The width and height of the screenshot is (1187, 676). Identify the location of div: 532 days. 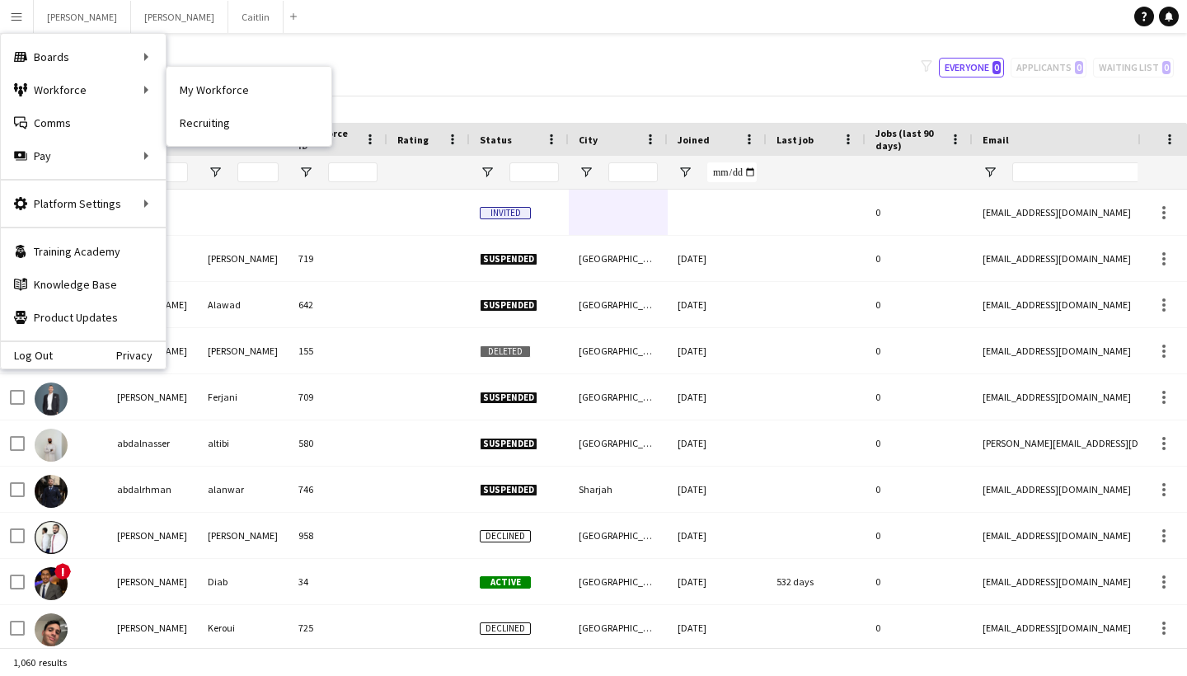
(816, 581).